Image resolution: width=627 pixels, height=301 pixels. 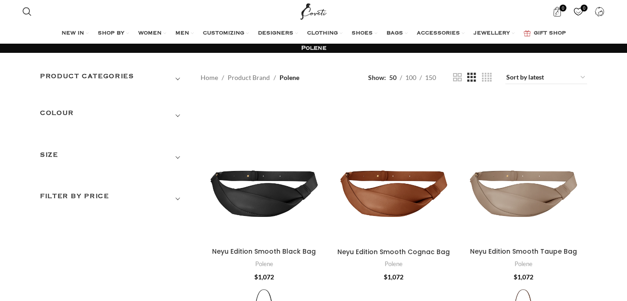 What do you see at coordinates (226, 34) in the screenshot?
I see `a: CUSTOMIZING` at bounding box center [226, 34].